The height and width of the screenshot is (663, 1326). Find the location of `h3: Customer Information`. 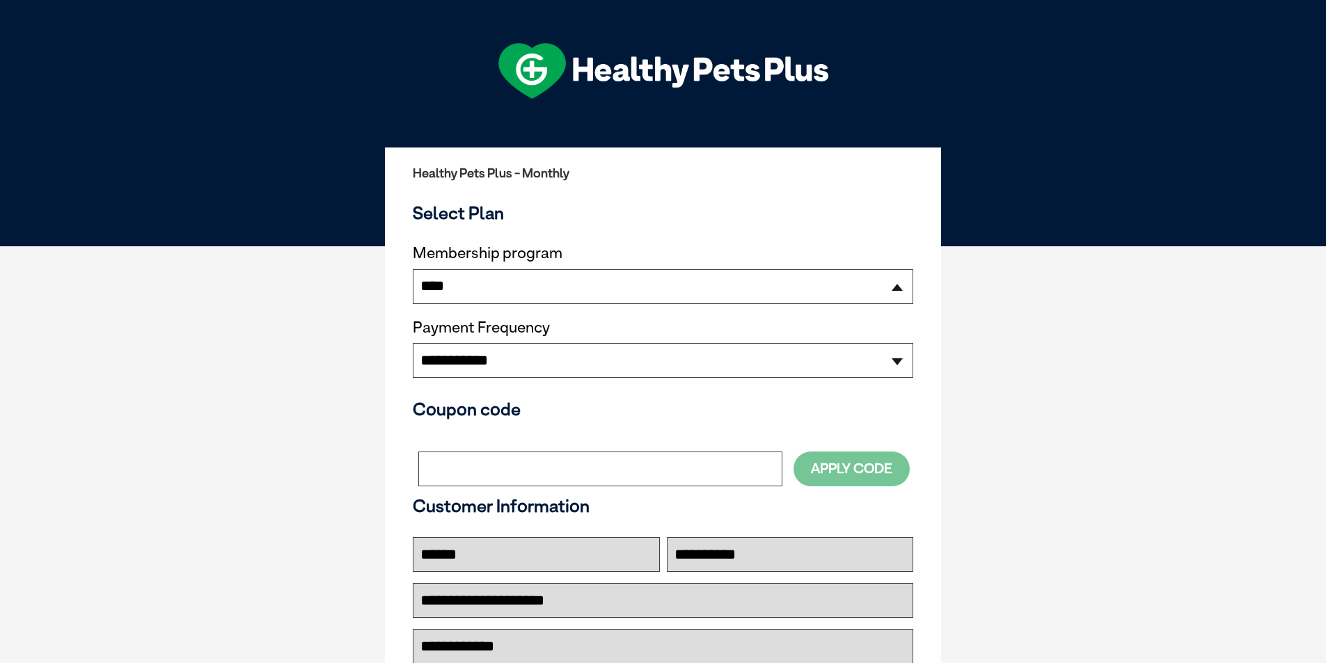

h3: Customer Information is located at coordinates (663, 506).